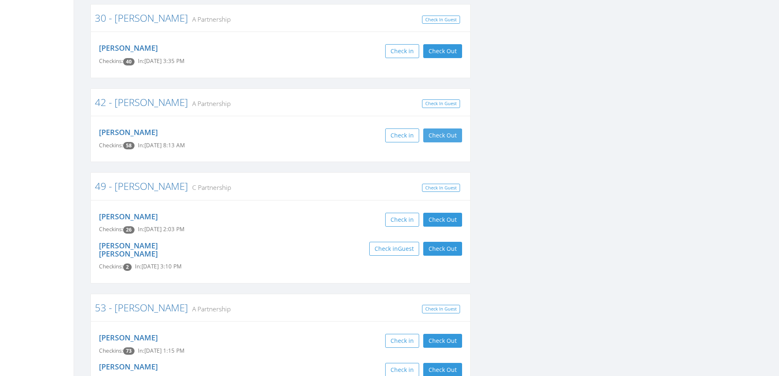 The height and width of the screenshot is (376, 779). Describe the element at coordinates (405, 248) in the screenshot. I see `span: Guest` at that location.